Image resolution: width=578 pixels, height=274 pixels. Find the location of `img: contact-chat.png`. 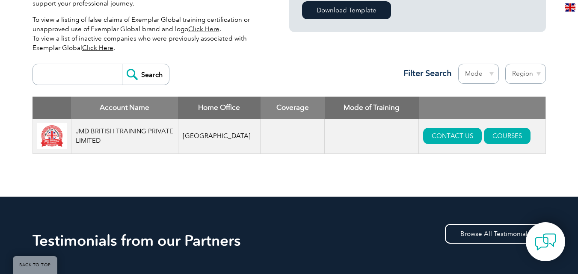

img: contact-chat.png is located at coordinates (545, 242).